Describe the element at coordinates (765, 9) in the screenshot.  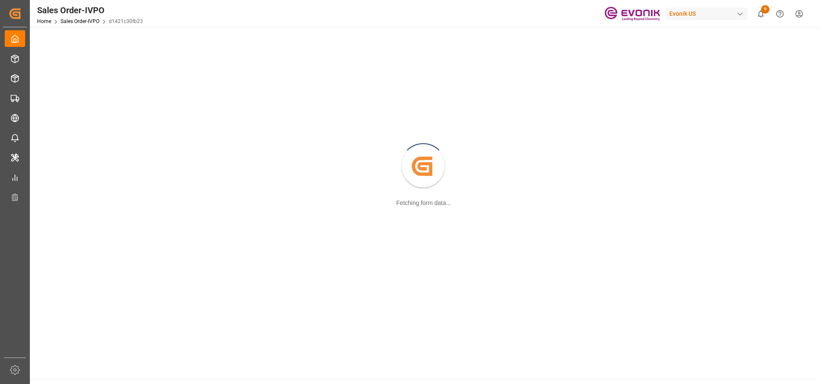
I see `span: 9` at that location.